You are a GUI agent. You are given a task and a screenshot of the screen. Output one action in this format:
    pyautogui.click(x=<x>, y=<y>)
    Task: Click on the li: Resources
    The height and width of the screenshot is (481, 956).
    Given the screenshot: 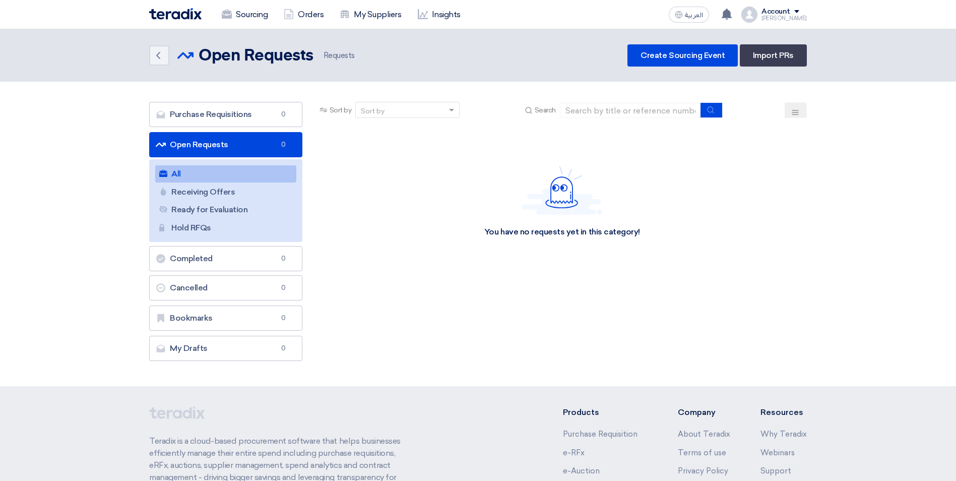 What is the action you would take?
    pyautogui.click(x=784, y=412)
    